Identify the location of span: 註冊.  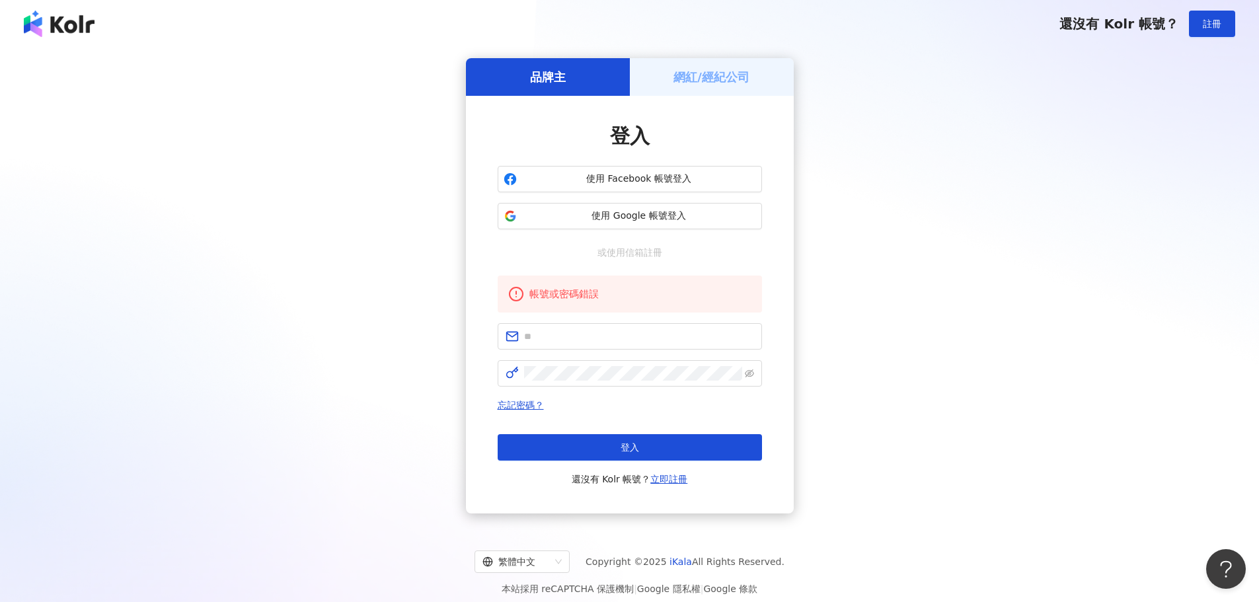
(1212, 24).